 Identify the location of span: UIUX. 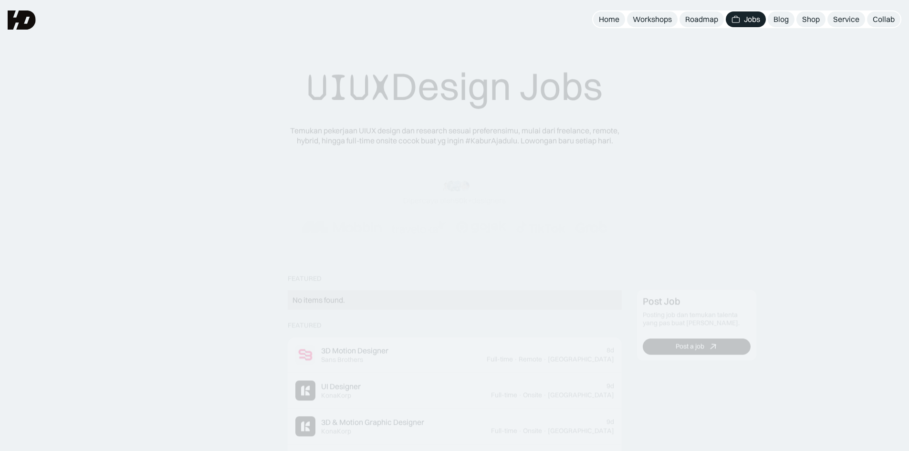
(349, 87).